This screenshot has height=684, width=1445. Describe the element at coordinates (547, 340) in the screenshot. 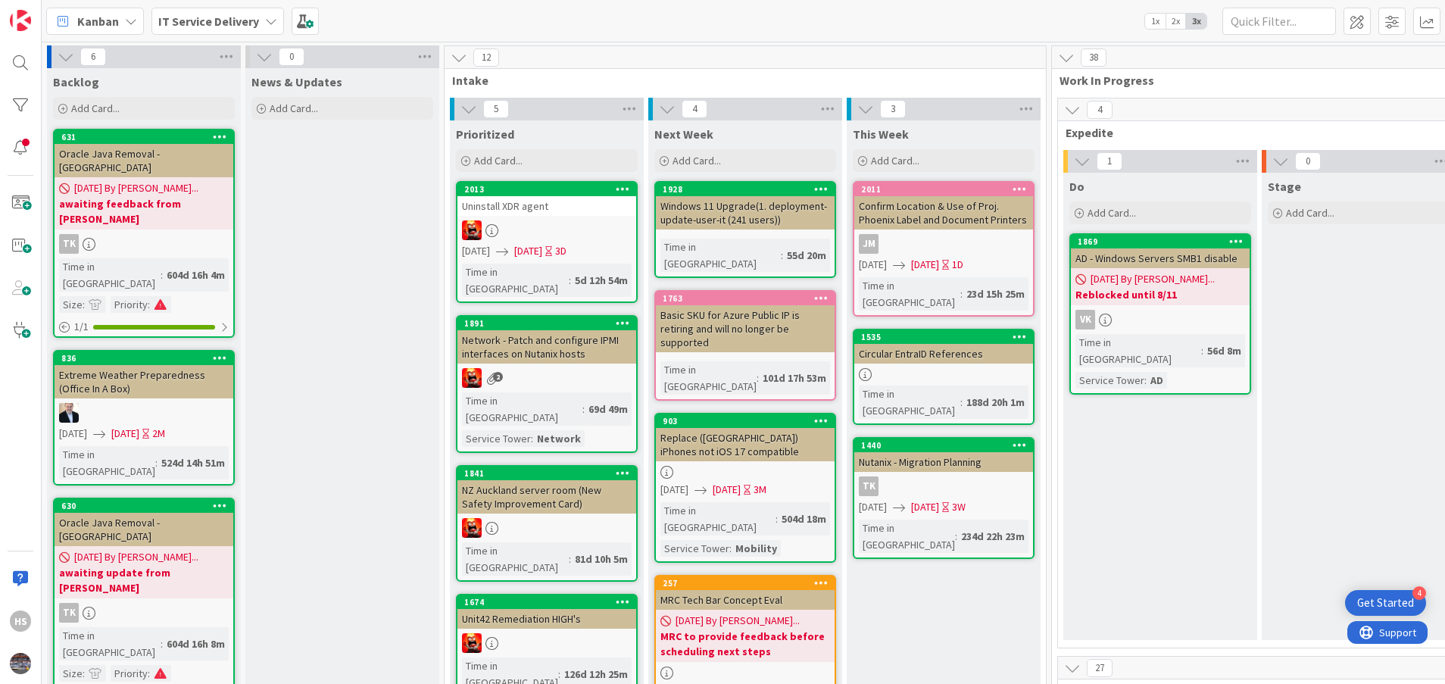

I see `div: 1891Network - Patch and configure IPMI interfaces on Nutanix hosts` at that location.